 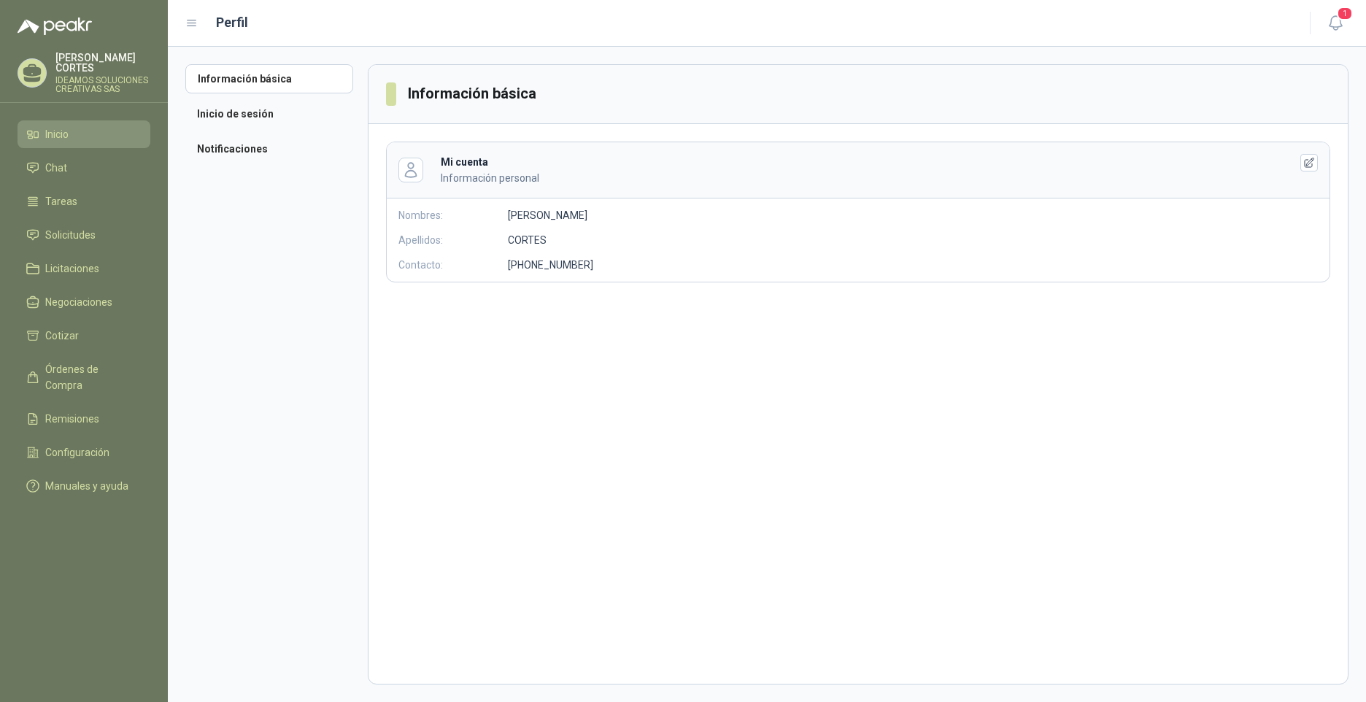 What do you see at coordinates (84, 235) in the screenshot?
I see `a: Solicitudes` at bounding box center [84, 235].